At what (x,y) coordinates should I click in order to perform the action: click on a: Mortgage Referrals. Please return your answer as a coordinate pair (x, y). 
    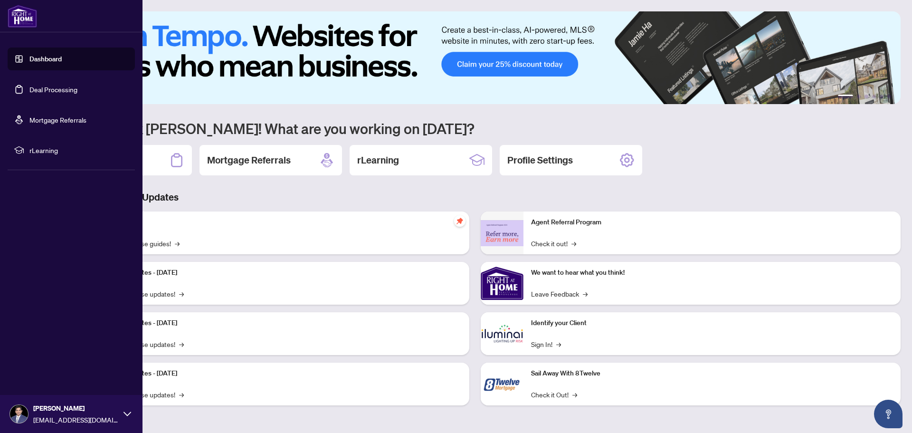
    Looking at the image, I should click on (58, 120).